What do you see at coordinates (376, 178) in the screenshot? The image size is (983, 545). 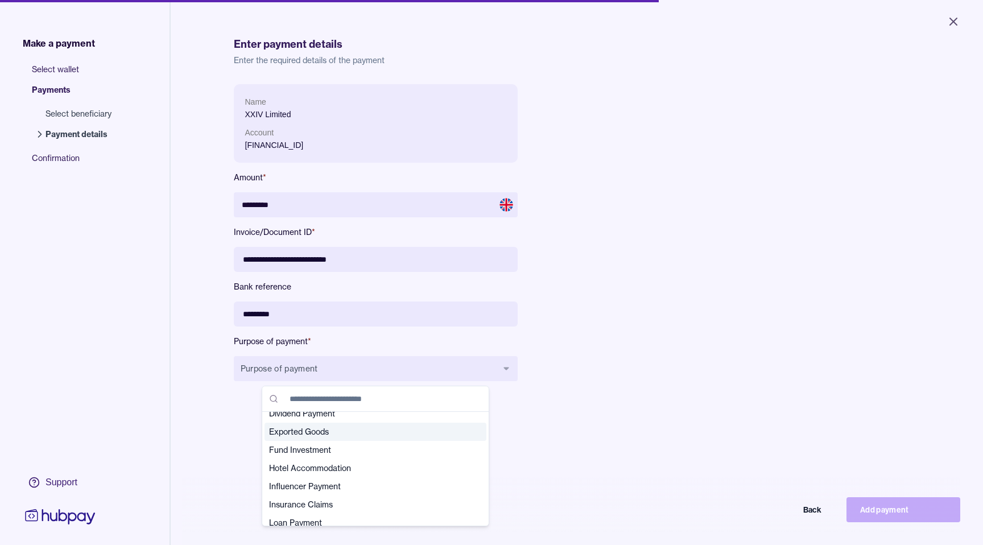 I see `label: Amount` at bounding box center [376, 178].